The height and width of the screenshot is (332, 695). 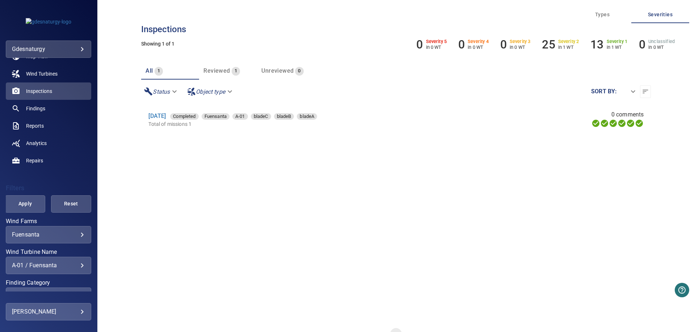 I want to click on div: Status, so click(x=161, y=92).